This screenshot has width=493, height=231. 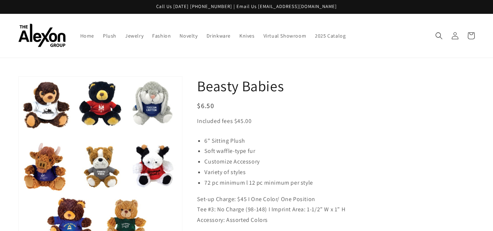 I want to click on li: 6" Sitting Plush, so click(x=340, y=141).